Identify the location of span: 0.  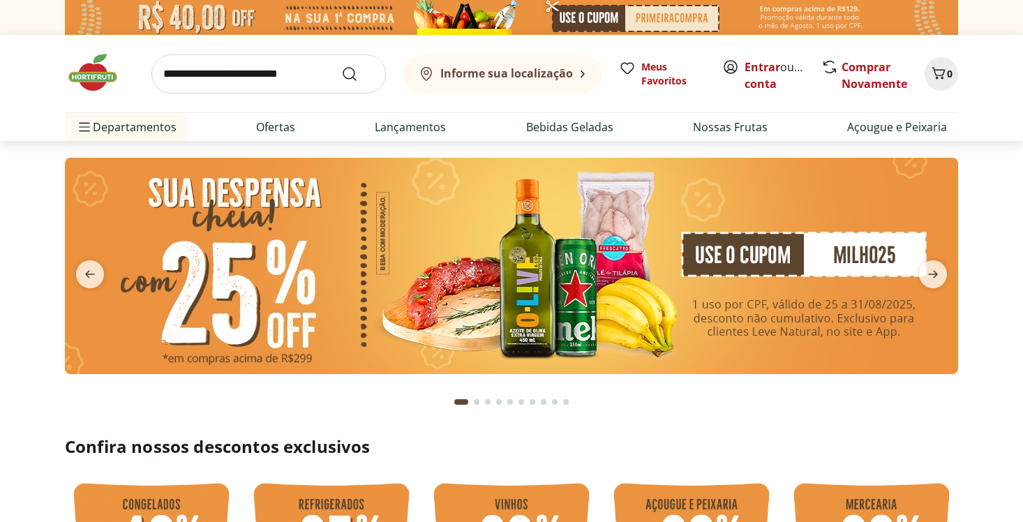
(950, 73).